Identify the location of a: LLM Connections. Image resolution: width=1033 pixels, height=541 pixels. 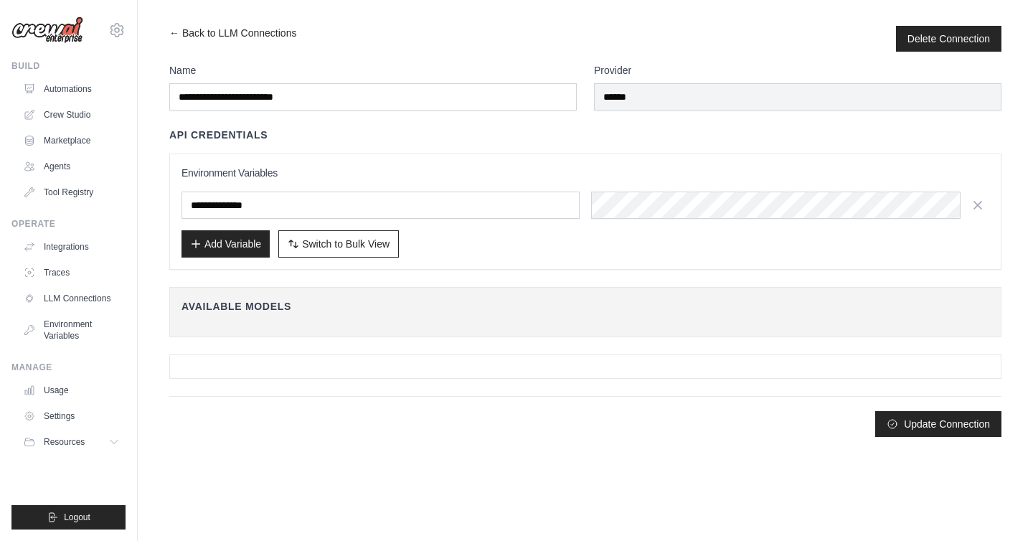
(71, 299).